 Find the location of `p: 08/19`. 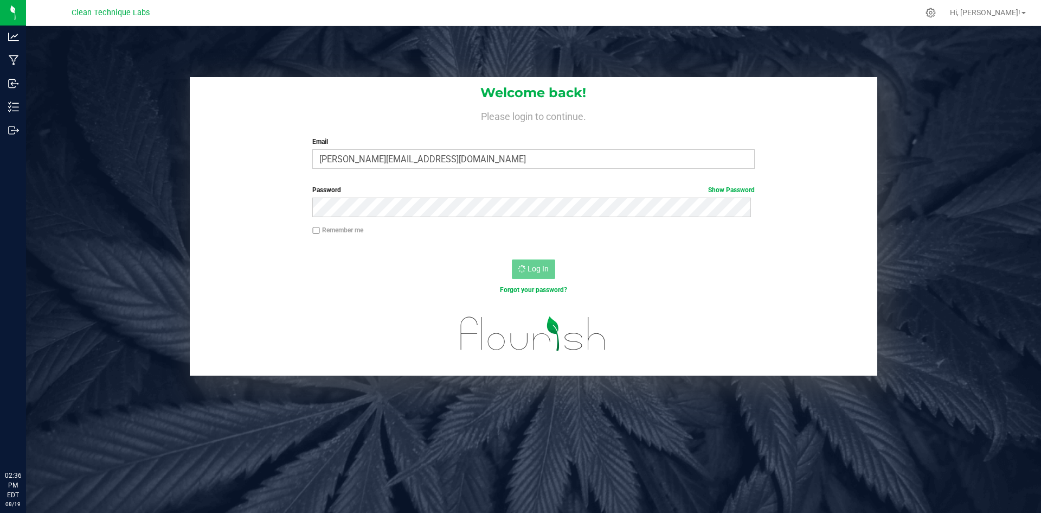

p: 08/19 is located at coordinates (13, 503).